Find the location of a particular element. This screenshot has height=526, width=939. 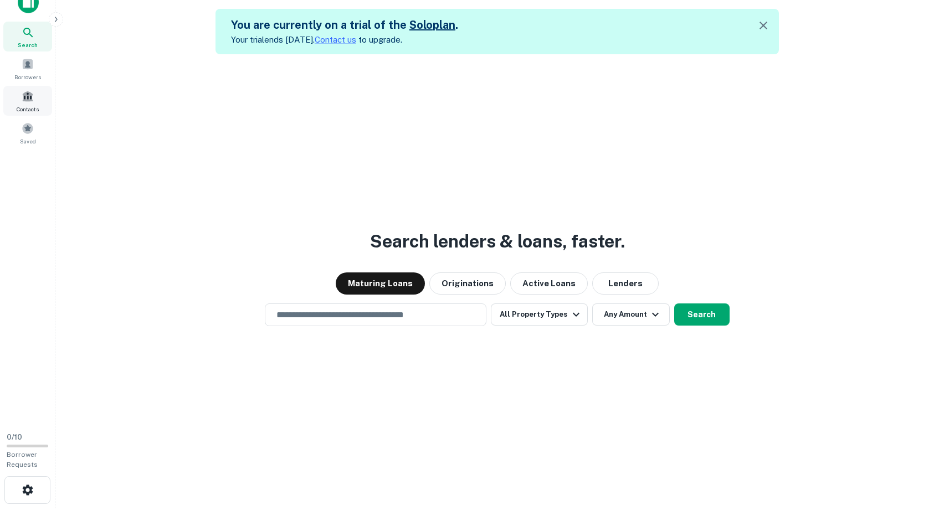

span: Contacts is located at coordinates (28, 109).